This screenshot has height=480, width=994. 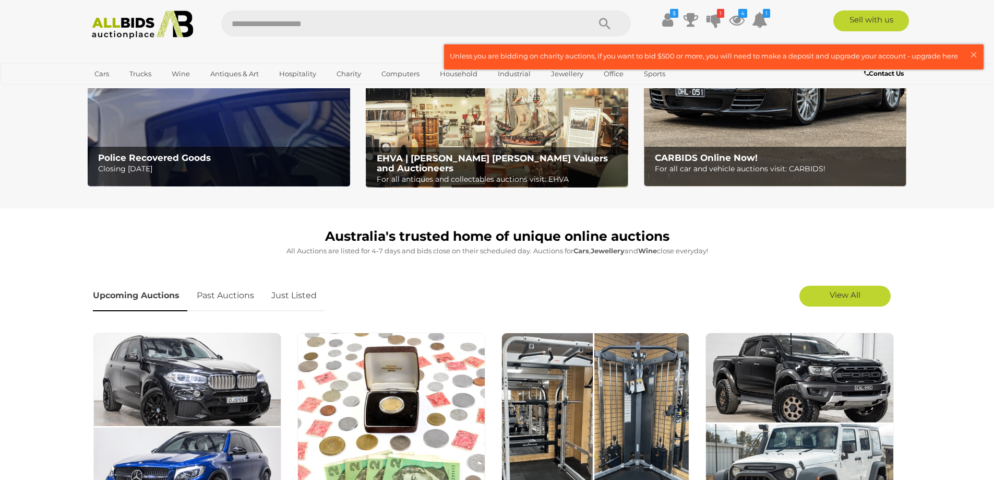 I want to click on strong: Wine, so click(x=648, y=251).